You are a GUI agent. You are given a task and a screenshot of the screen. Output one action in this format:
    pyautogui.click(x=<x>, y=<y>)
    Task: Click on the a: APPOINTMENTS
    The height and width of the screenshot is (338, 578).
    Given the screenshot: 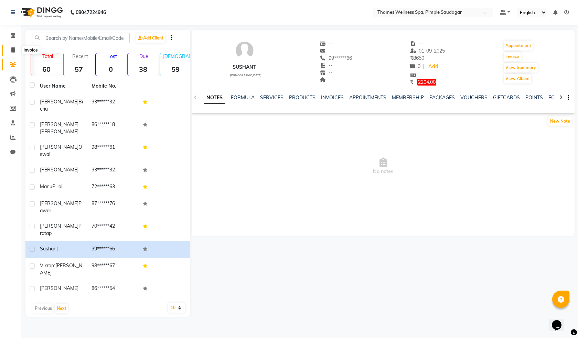 What is the action you would take?
    pyautogui.click(x=368, y=98)
    